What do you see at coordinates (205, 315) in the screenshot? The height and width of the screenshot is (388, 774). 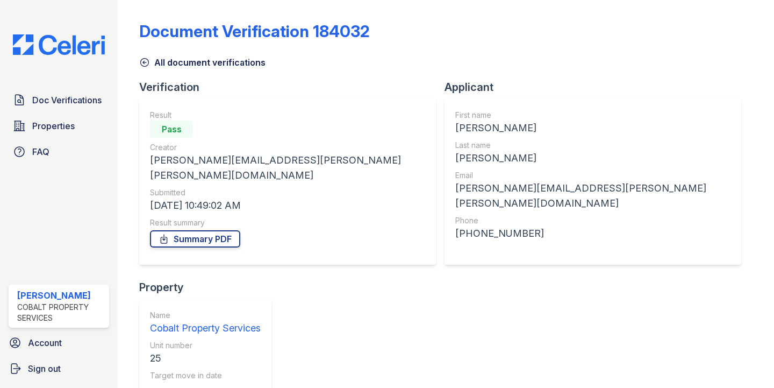 I see `div: Name` at bounding box center [205, 315].